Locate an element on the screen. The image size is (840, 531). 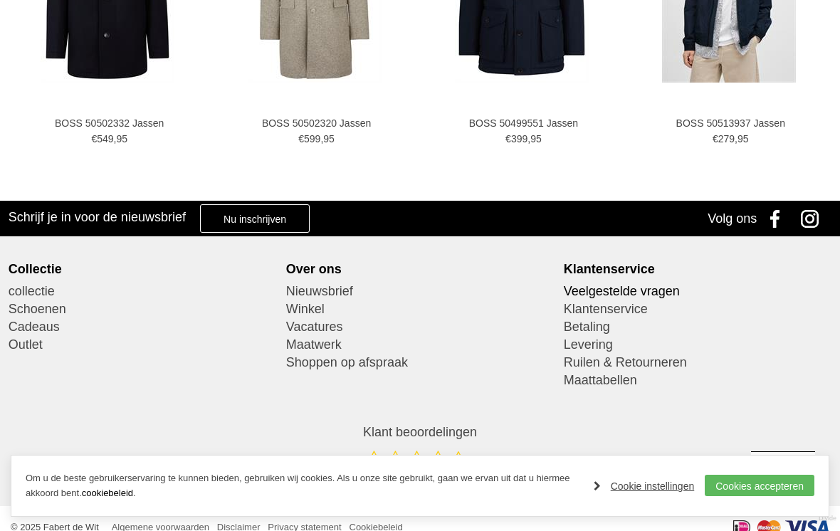
a: Terug naar boven is located at coordinates (783, 483).